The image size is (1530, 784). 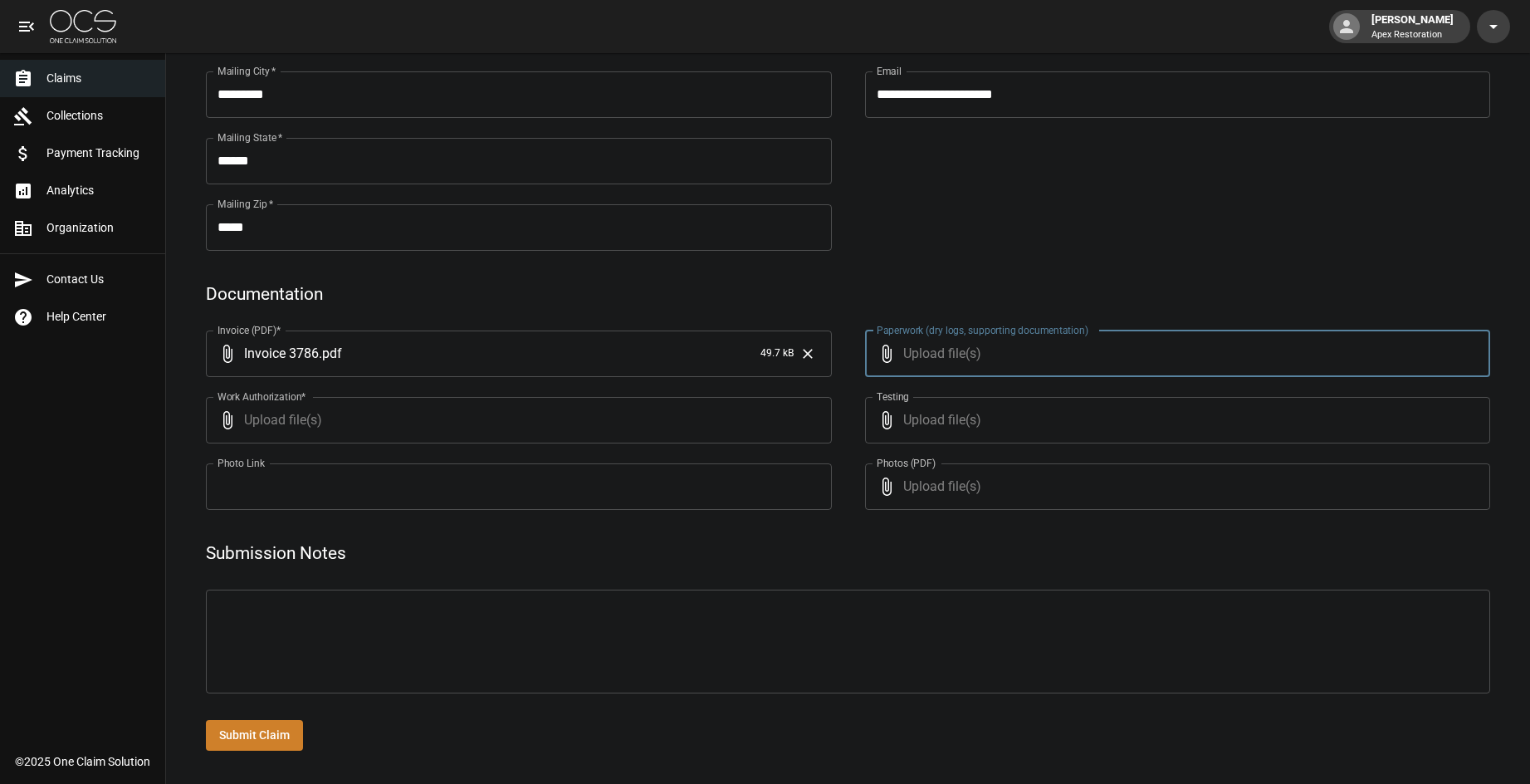 What do you see at coordinates (99, 279) in the screenshot?
I see `span: Contact Us` at bounding box center [99, 279].